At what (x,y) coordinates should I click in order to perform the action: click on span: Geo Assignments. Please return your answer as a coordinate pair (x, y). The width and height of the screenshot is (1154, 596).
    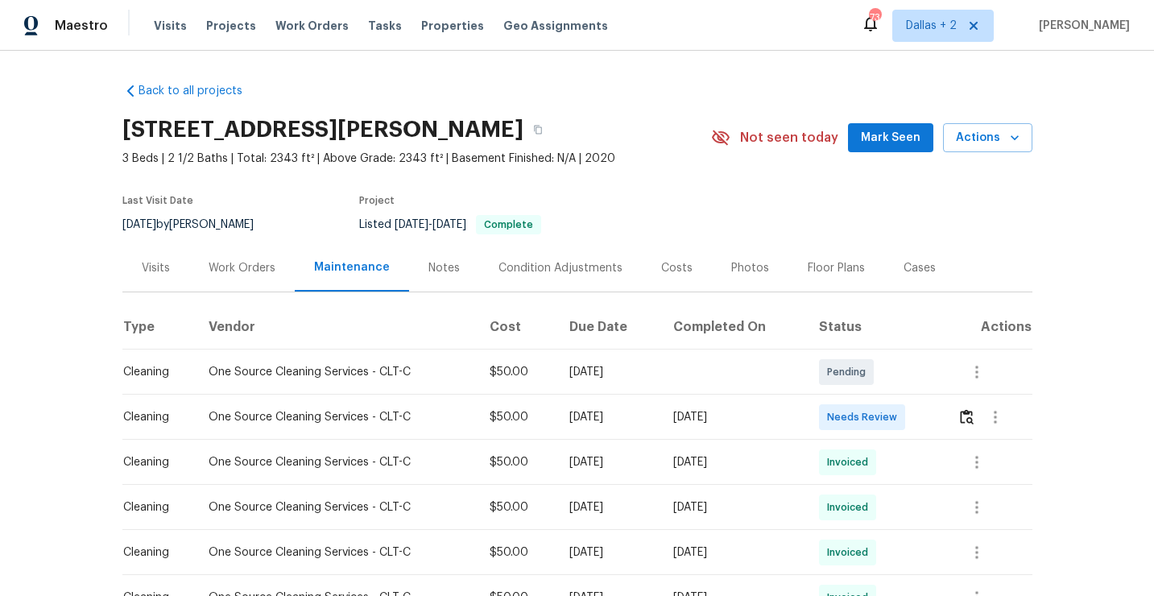
    Looking at the image, I should click on (556, 26).